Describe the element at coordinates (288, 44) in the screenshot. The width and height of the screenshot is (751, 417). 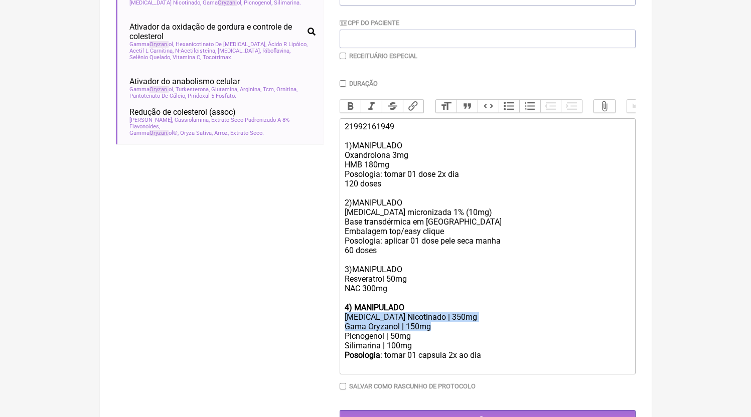
I see `span: Ácido R Lipóico` at that location.